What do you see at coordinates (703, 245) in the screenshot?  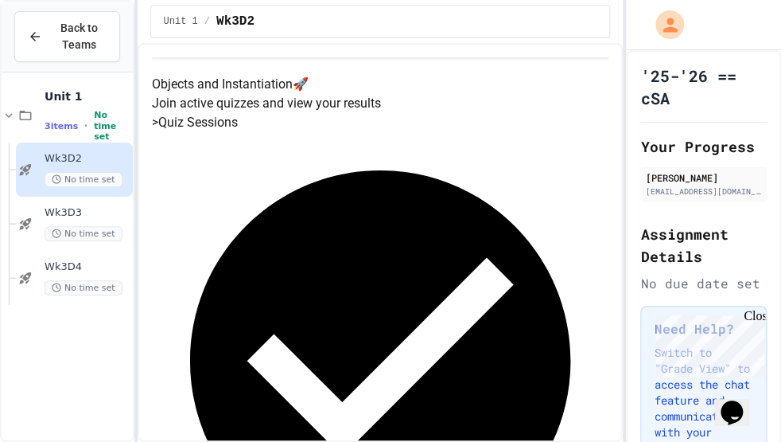 I see `h2: Assignment Details` at bounding box center [703, 245].